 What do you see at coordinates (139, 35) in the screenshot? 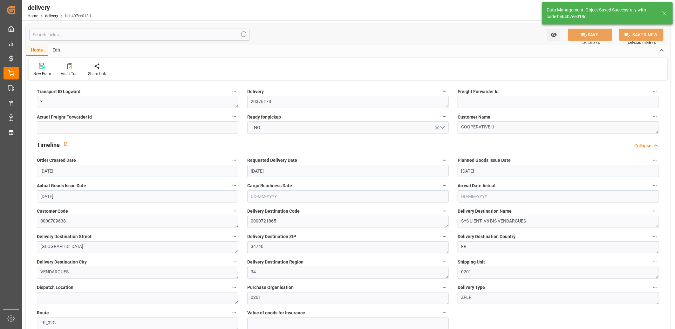
I see `input: Search Fields` at bounding box center [139, 35].